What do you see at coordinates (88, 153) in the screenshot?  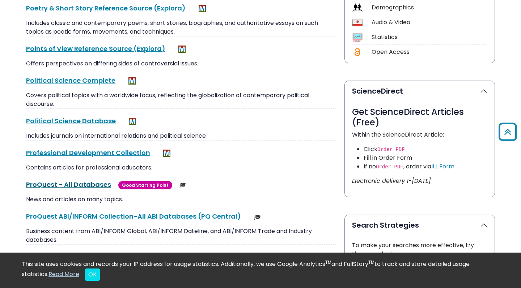 I see `a: Professional Development Collection` at bounding box center [88, 153].